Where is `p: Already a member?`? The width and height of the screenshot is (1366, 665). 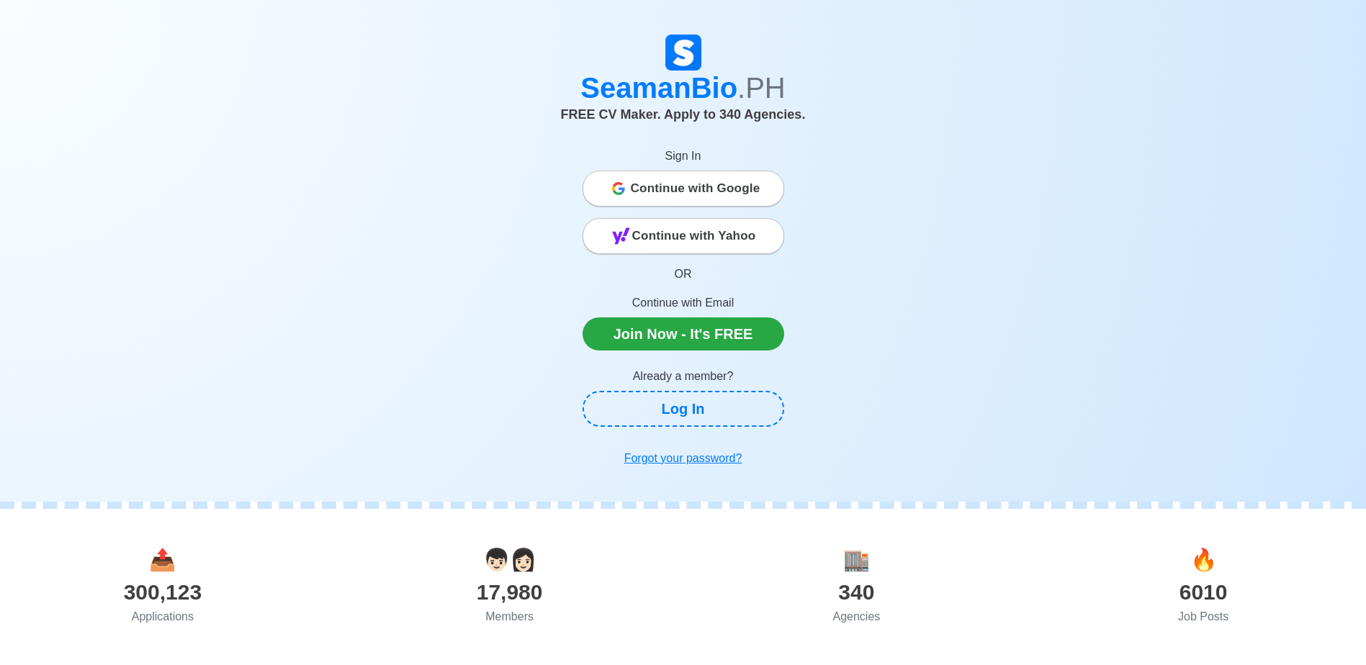 p: Already a member? is located at coordinates (683, 376).